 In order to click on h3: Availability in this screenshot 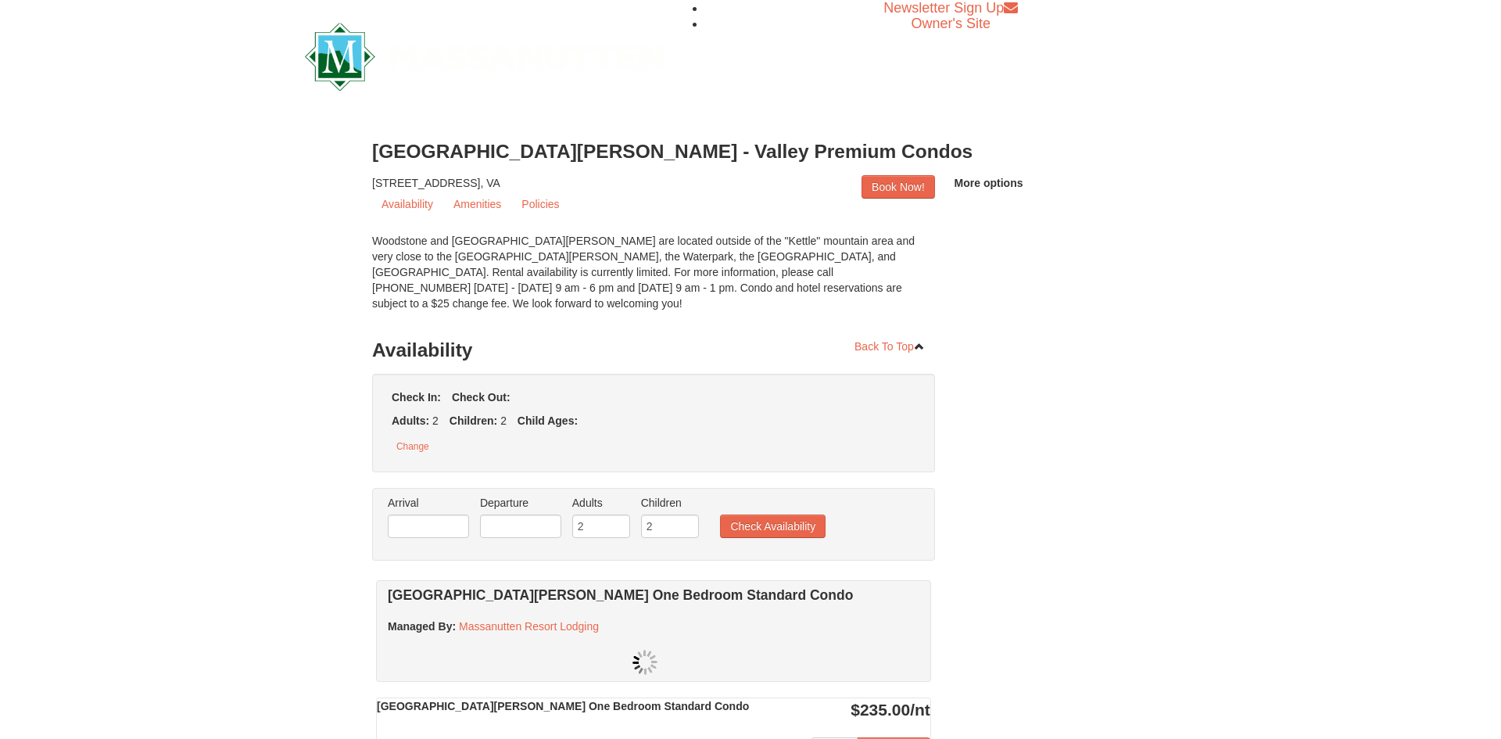, I will do `click(653, 350)`.